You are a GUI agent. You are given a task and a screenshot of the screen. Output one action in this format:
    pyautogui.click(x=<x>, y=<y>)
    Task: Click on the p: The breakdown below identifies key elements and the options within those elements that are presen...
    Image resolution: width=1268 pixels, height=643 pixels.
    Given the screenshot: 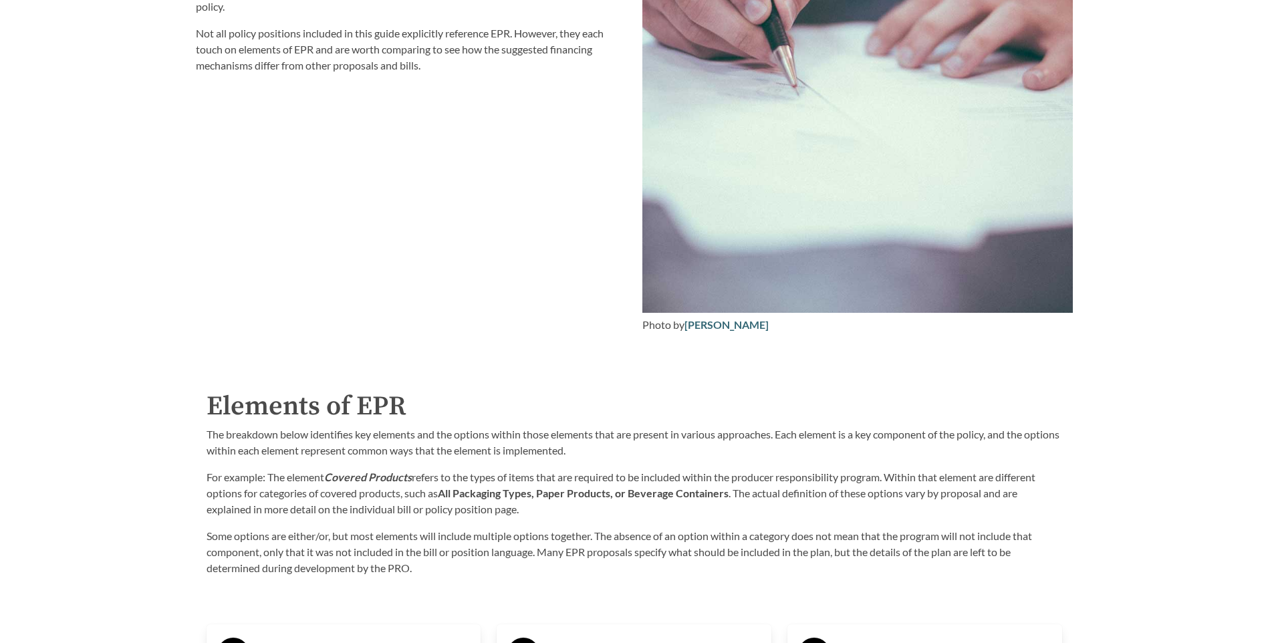 What is the action you would take?
    pyautogui.click(x=634, y=443)
    